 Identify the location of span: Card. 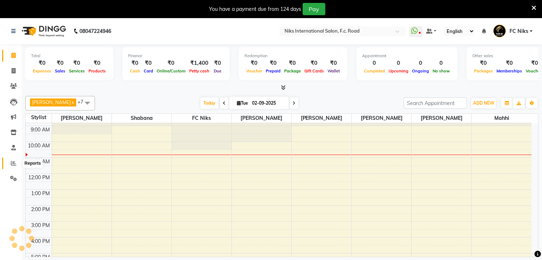
(149, 71).